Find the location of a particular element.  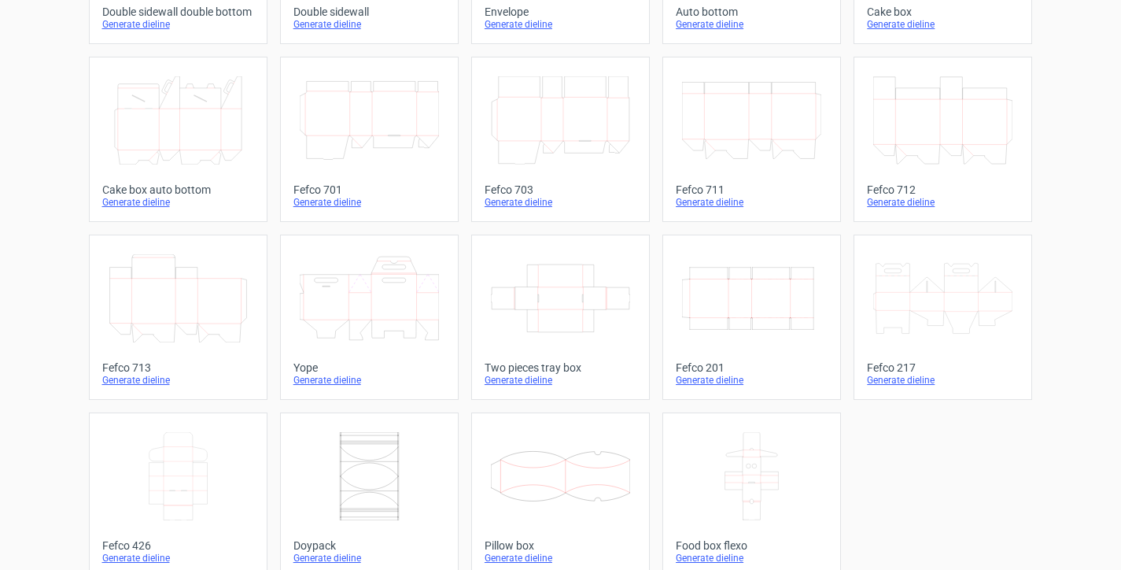

div: Auto bottom is located at coordinates (751, 12).